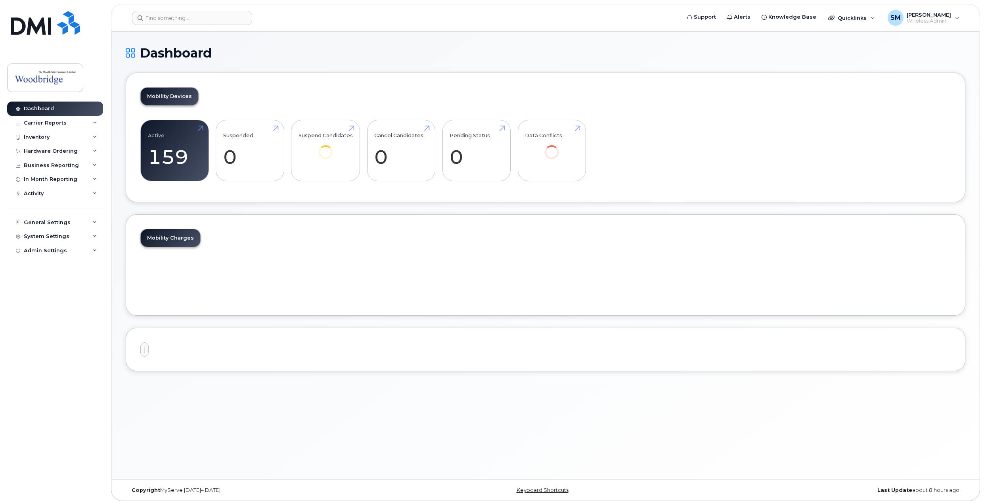  Describe the element at coordinates (552, 147) in the screenshot. I see `a: Data Conflicts` at that location.